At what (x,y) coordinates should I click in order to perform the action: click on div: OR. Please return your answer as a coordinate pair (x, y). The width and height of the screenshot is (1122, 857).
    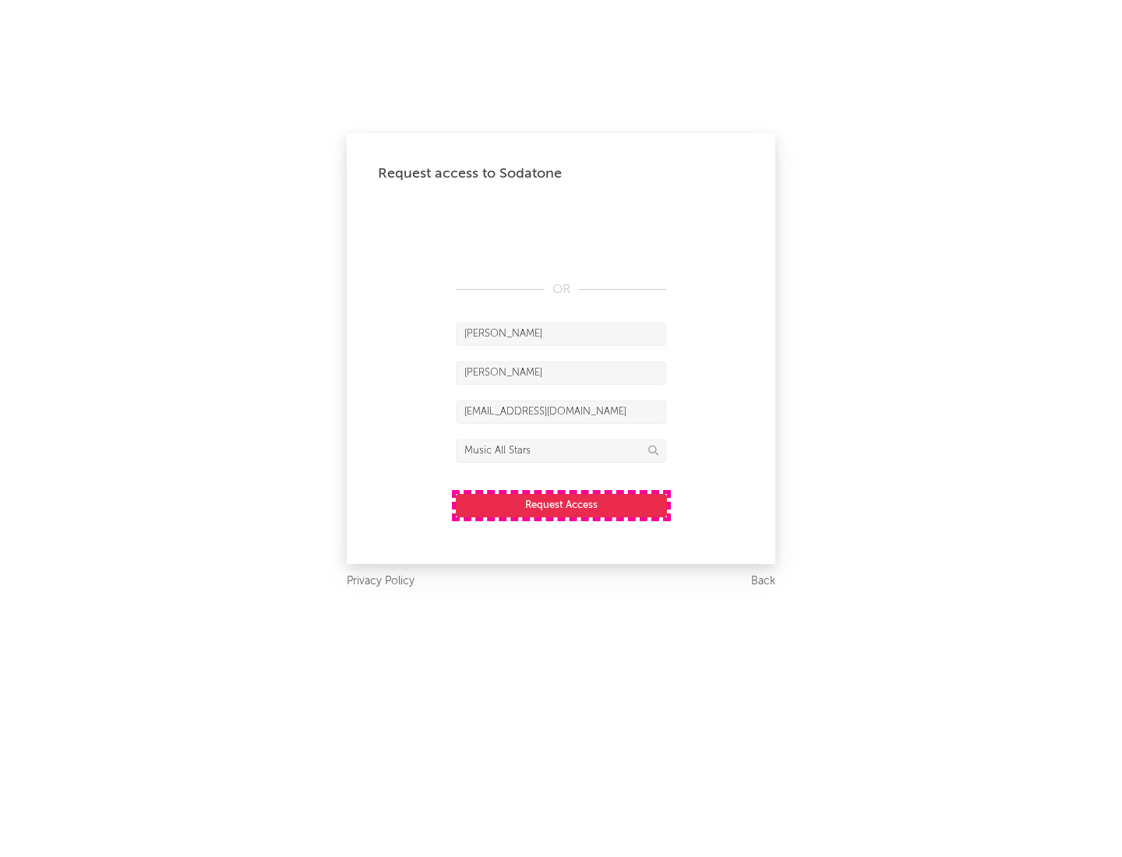
    Looking at the image, I should click on (561, 290).